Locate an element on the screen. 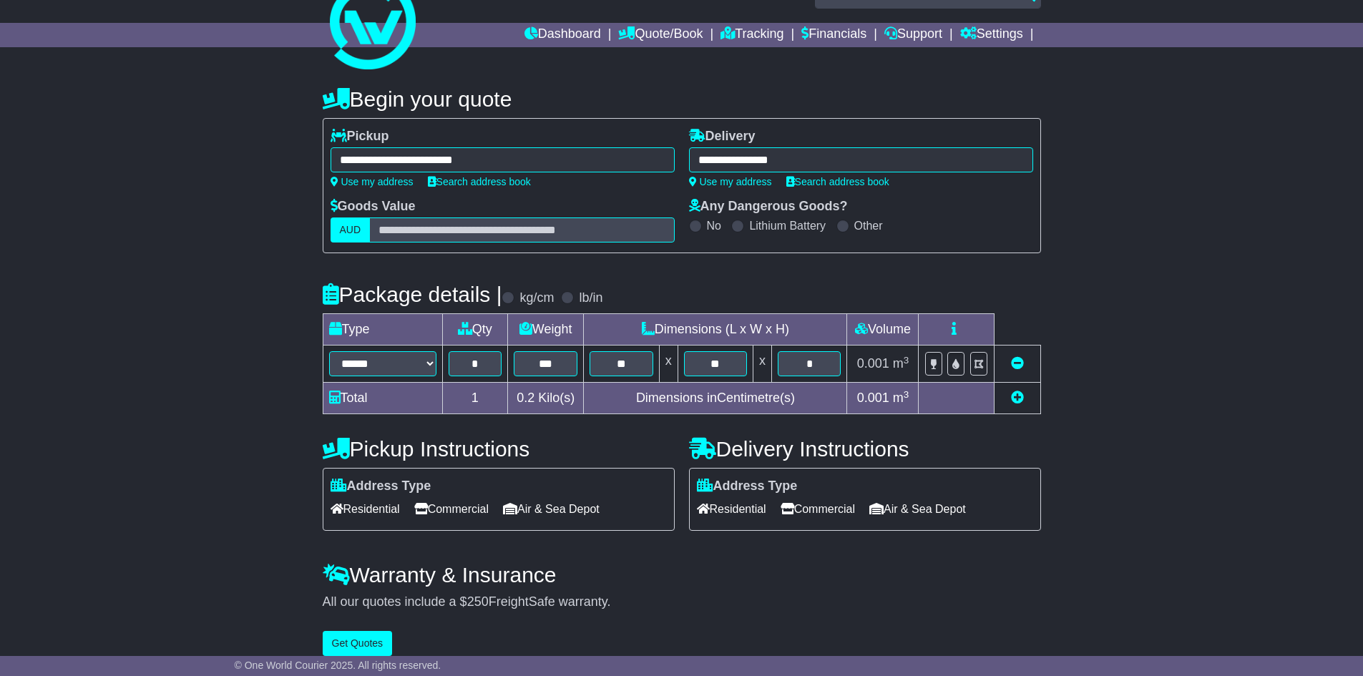 This screenshot has height=676, width=1363. td: Dimensions (L x W x H) is located at coordinates (715, 330).